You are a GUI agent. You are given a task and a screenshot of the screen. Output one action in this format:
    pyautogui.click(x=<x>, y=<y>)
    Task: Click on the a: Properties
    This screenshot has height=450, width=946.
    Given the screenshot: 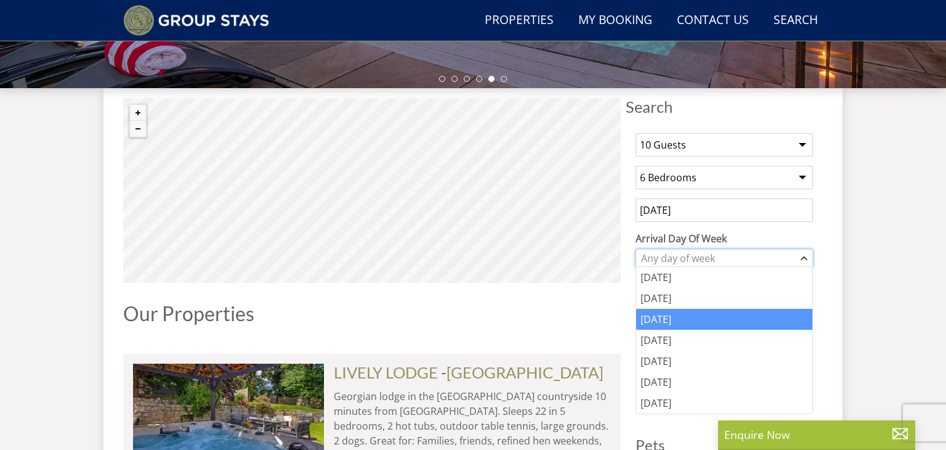 What is the action you would take?
    pyautogui.click(x=519, y=20)
    